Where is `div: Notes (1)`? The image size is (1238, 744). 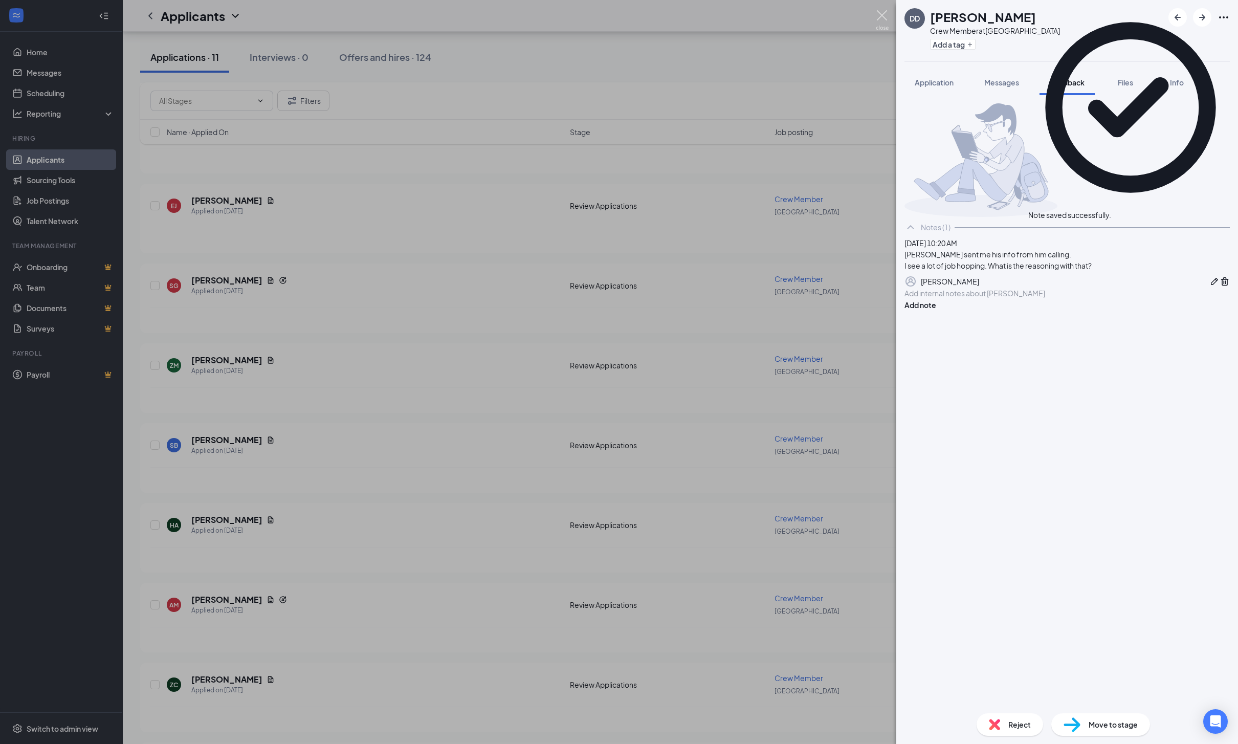 div: Notes (1) is located at coordinates (936, 227).